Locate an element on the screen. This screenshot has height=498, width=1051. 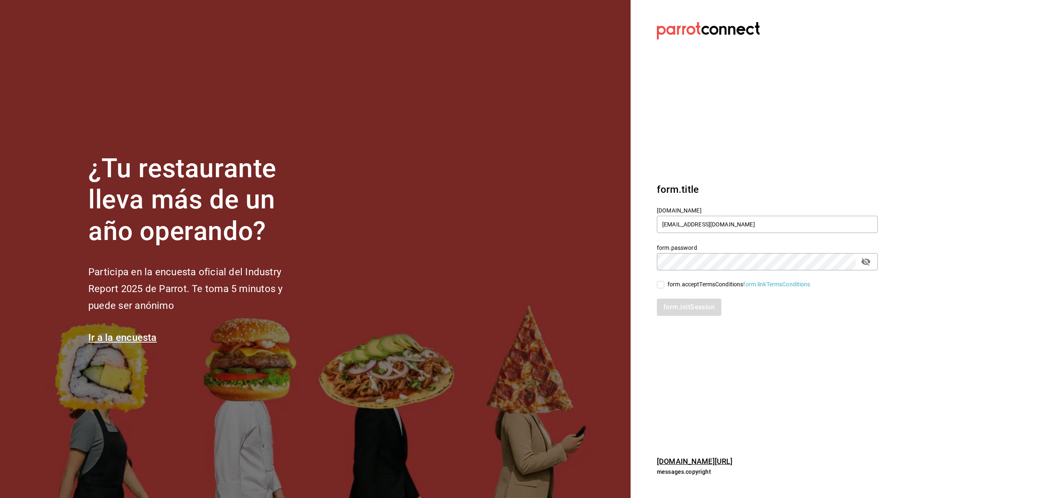
h3: form.title is located at coordinates (767, 190).